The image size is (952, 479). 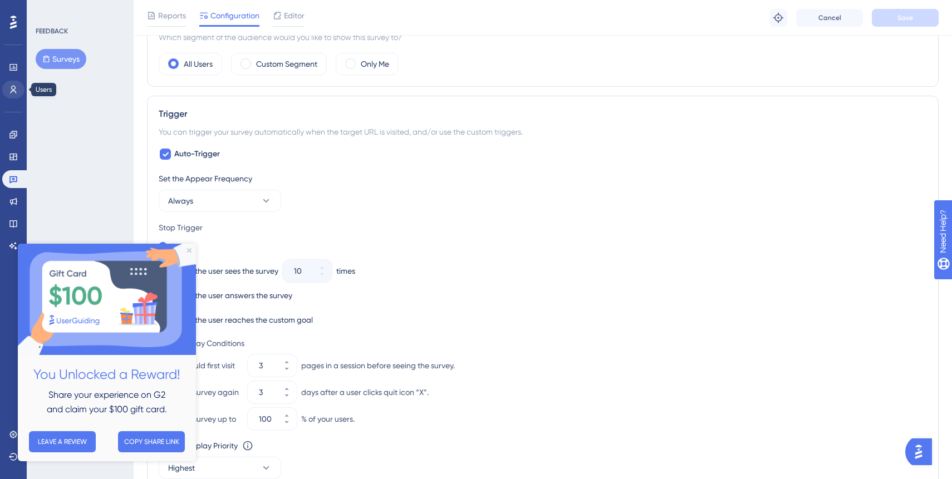 I want to click on div: Close Preview, so click(x=171, y=7).